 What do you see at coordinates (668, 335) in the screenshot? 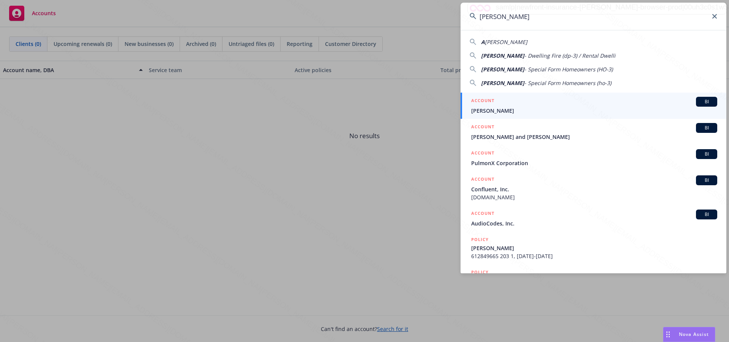
I see `div: Drag to move` at bounding box center [668, 335].